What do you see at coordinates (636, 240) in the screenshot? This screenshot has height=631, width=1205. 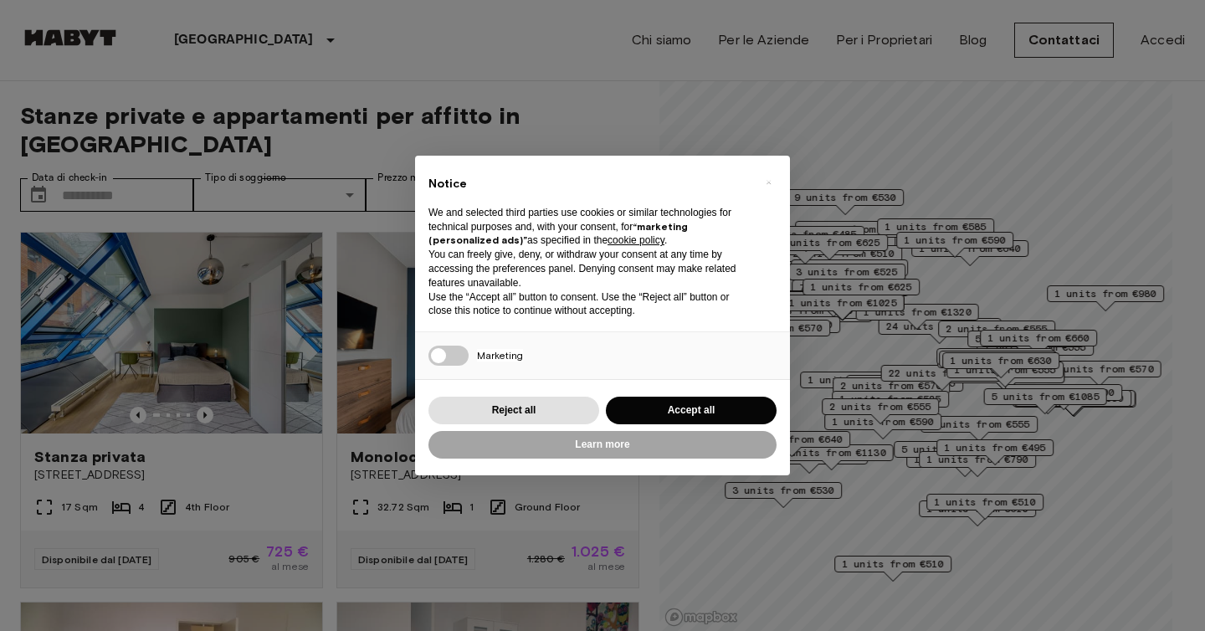 I see `a: cookie policy` at bounding box center [636, 240].